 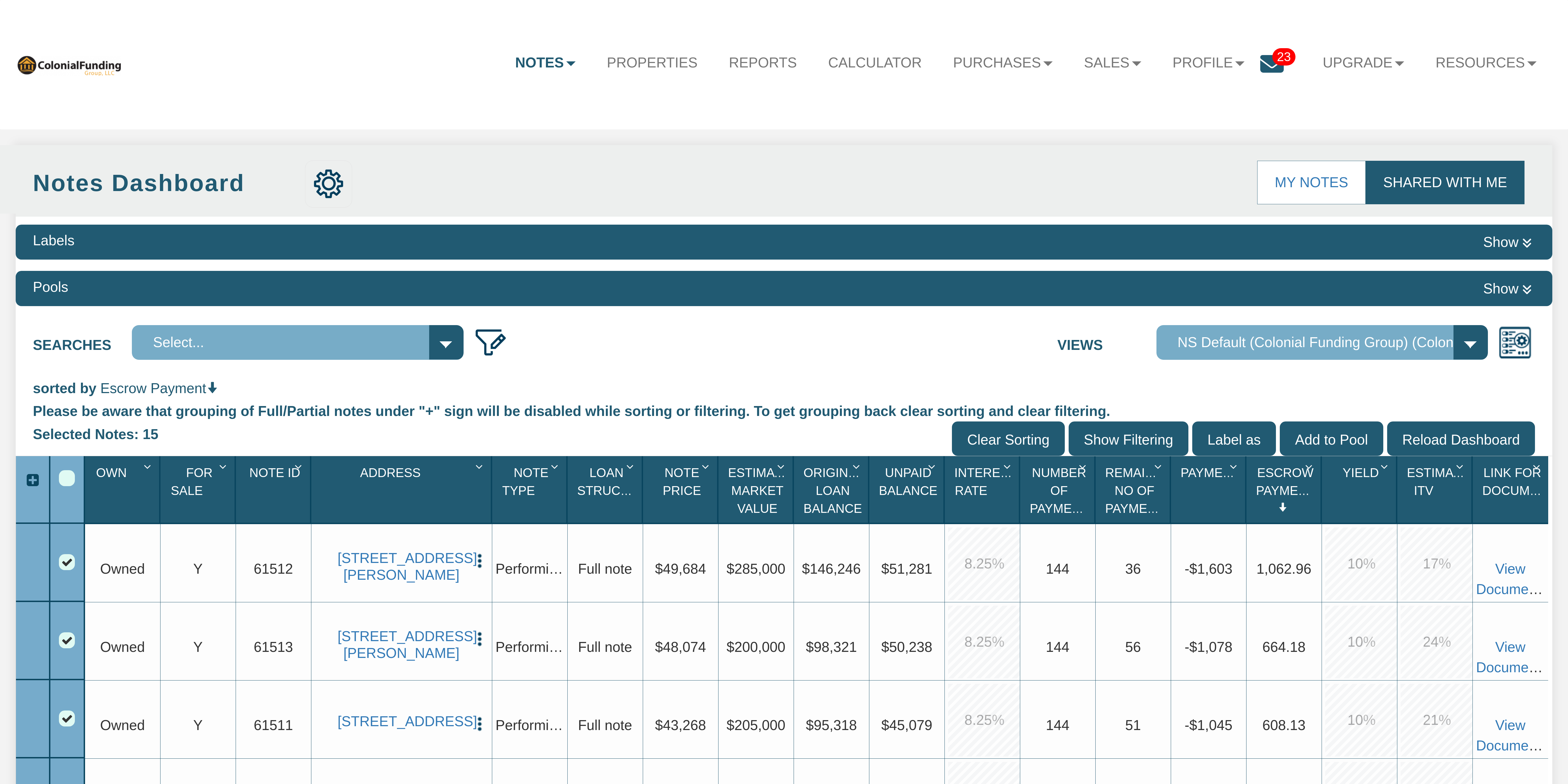 What do you see at coordinates (1133, 569) in the screenshot?
I see `span: 36` at bounding box center [1133, 569].